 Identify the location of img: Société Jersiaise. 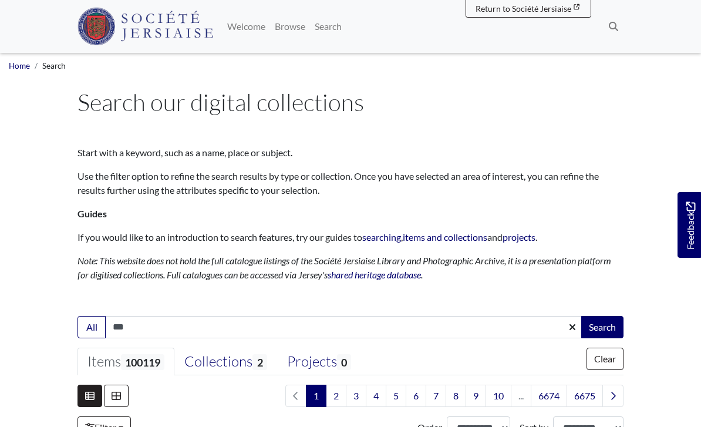
(145, 26).